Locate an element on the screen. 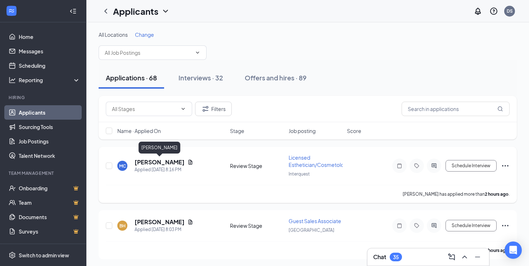 Image resolution: width=529 pixels, height=266 pixels. svg: Collapse is located at coordinates (73, 11).